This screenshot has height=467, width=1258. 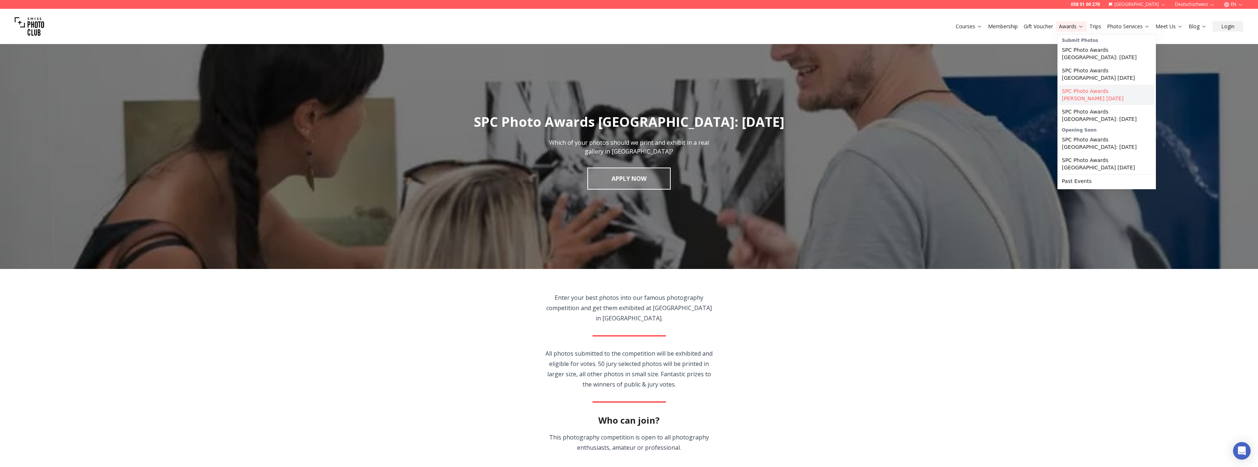 I want to click on img: Swiss photo club, so click(x=29, y=26).